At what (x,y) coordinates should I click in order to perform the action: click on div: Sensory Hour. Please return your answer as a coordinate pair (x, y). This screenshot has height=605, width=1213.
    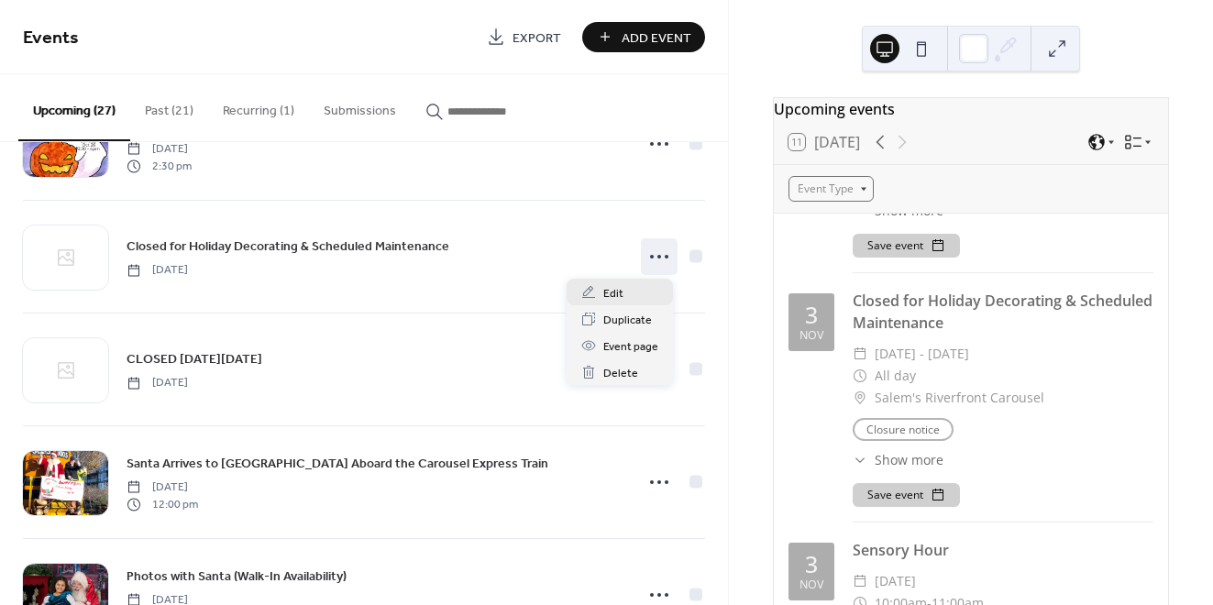
    Looking at the image, I should click on (1003, 550).